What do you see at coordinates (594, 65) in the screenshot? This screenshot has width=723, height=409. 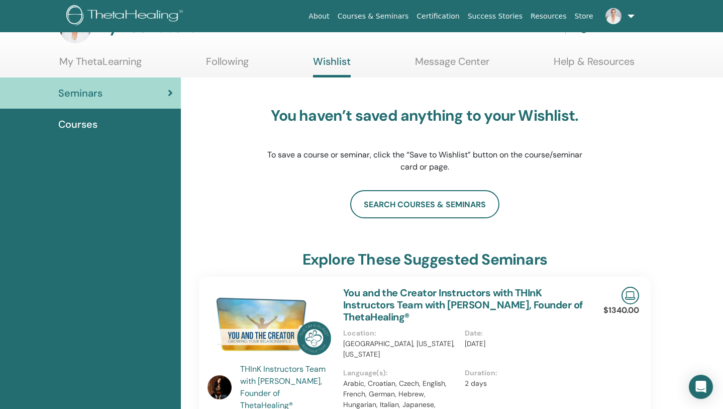 I see `a: Help & Resources` at bounding box center [594, 65].